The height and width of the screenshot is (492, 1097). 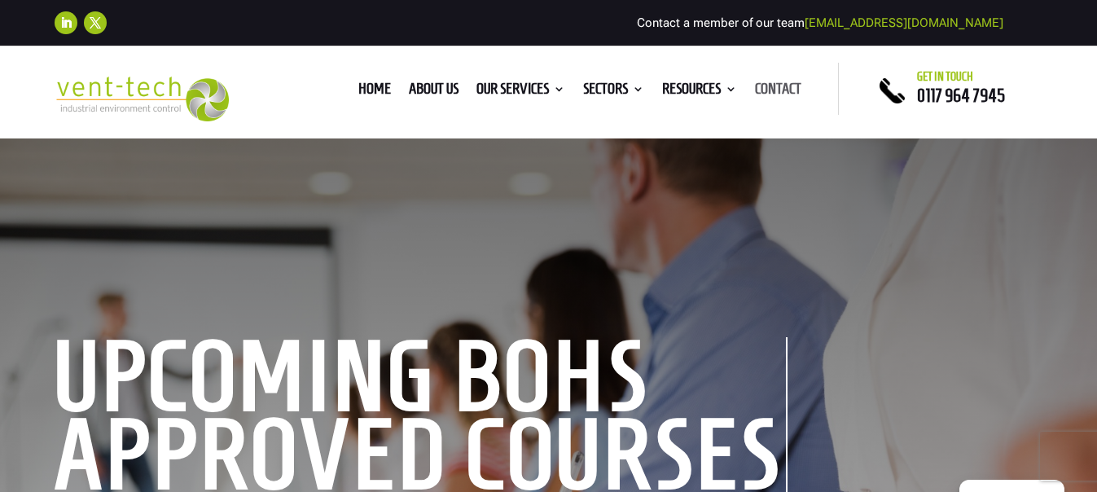 What do you see at coordinates (778, 92) in the screenshot?
I see `a: Contact` at bounding box center [778, 92].